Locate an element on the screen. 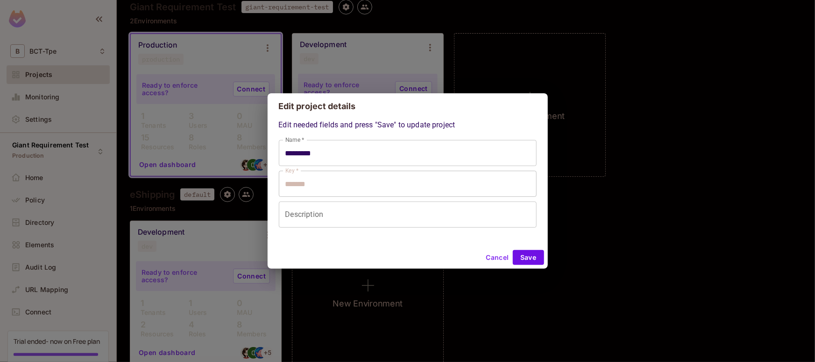 This screenshot has height=362, width=815. label: Key * is located at coordinates (292, 170).